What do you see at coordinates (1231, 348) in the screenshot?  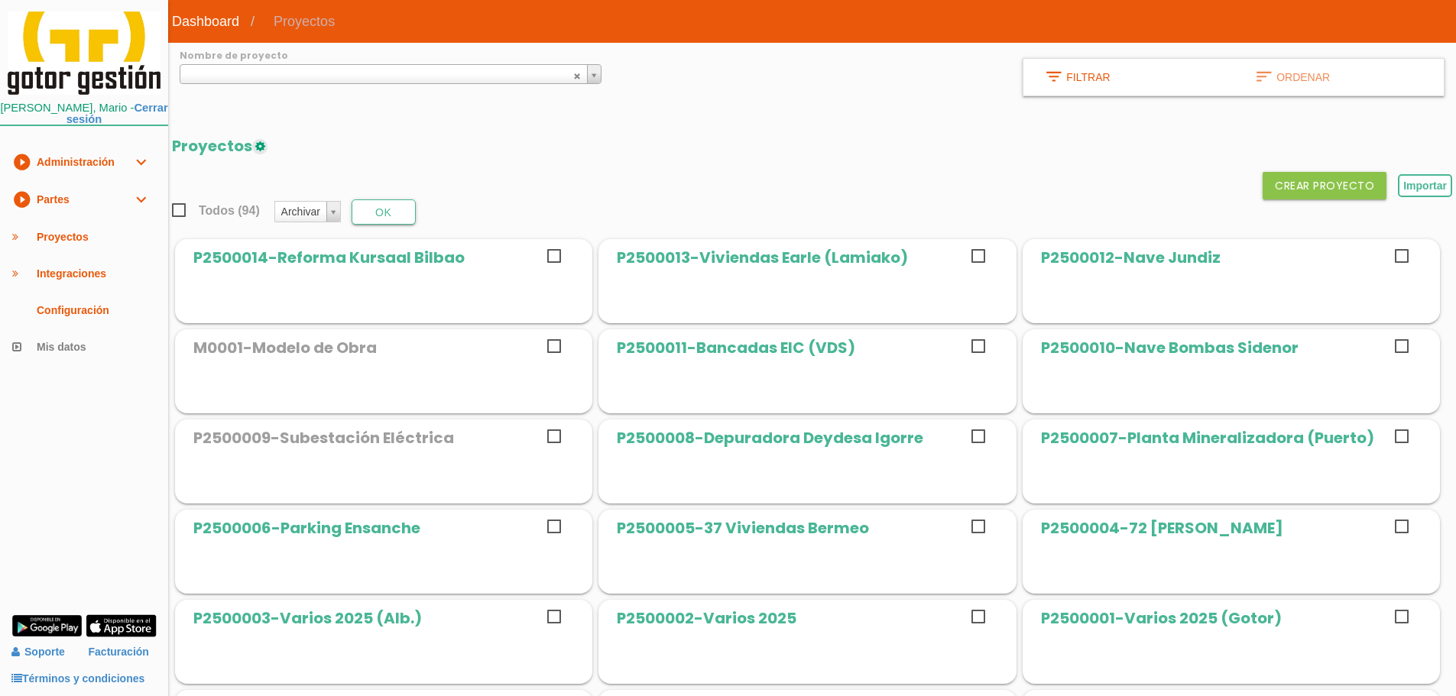 I see `a: P2500010-Nave Bombas Sidenor` at bounding box center [1231, 348].